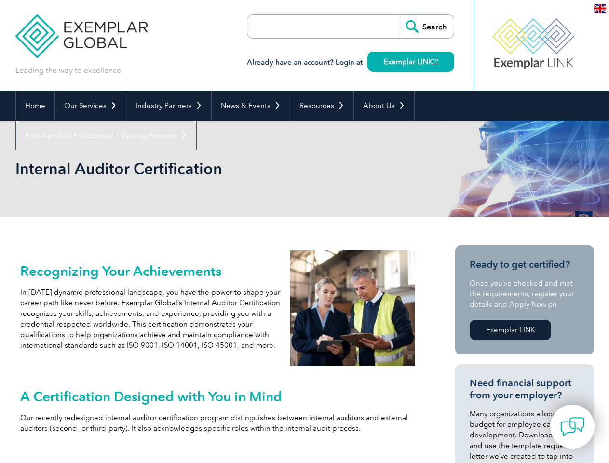  I want to click on a: Find Certified Professional / Training Provider, so click(106, 136).